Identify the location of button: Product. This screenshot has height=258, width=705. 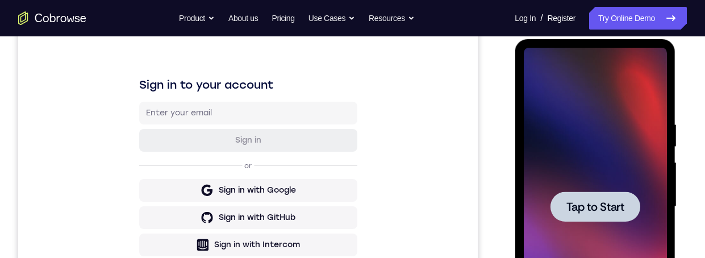
(197, 18).